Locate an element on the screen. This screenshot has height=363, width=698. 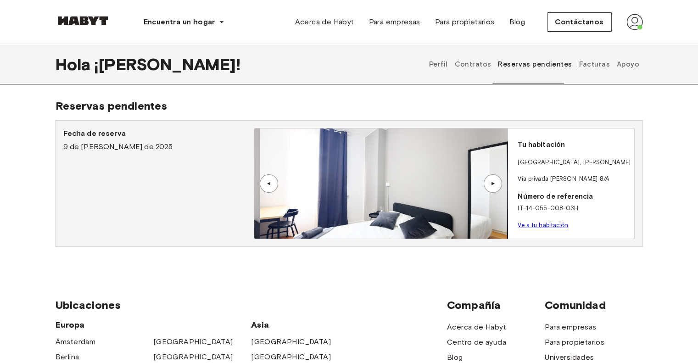
font: Perfil is located at coordinates (438, 64).